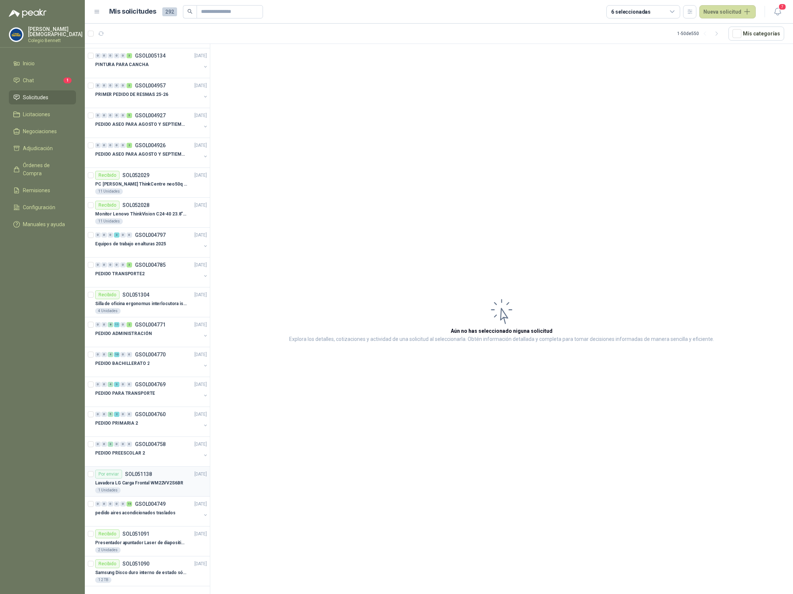  Describe the element at coordinates (35, 97) in the screenshot. I see `span: Solicitudes` at that location.